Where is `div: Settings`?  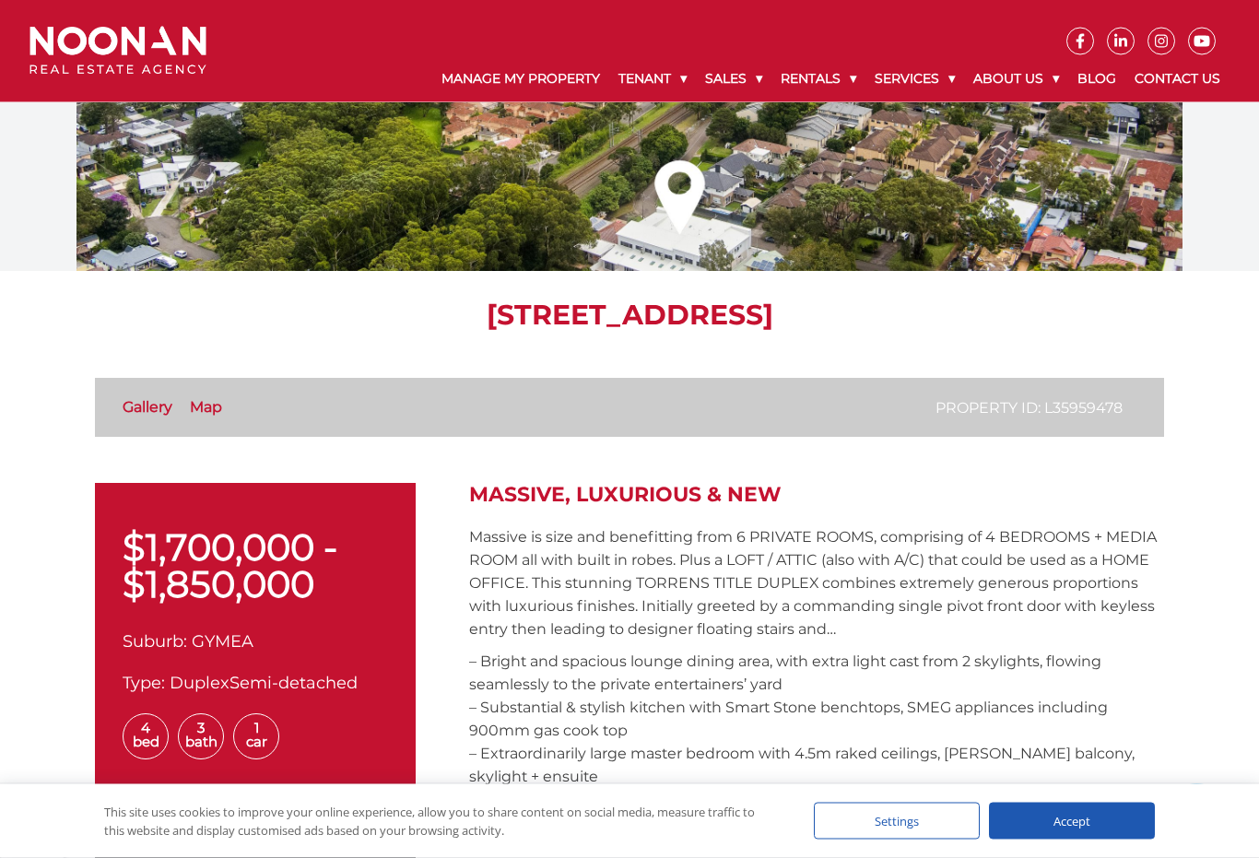 div: Settings is located at coordinates (896, 821).